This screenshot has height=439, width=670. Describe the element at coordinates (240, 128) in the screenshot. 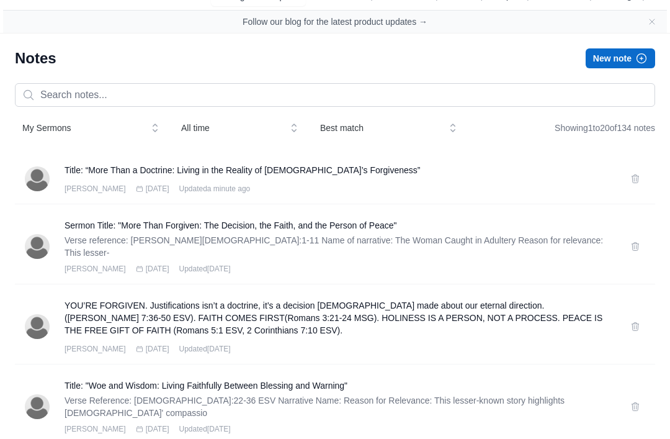

I see `button: All time` at that location.